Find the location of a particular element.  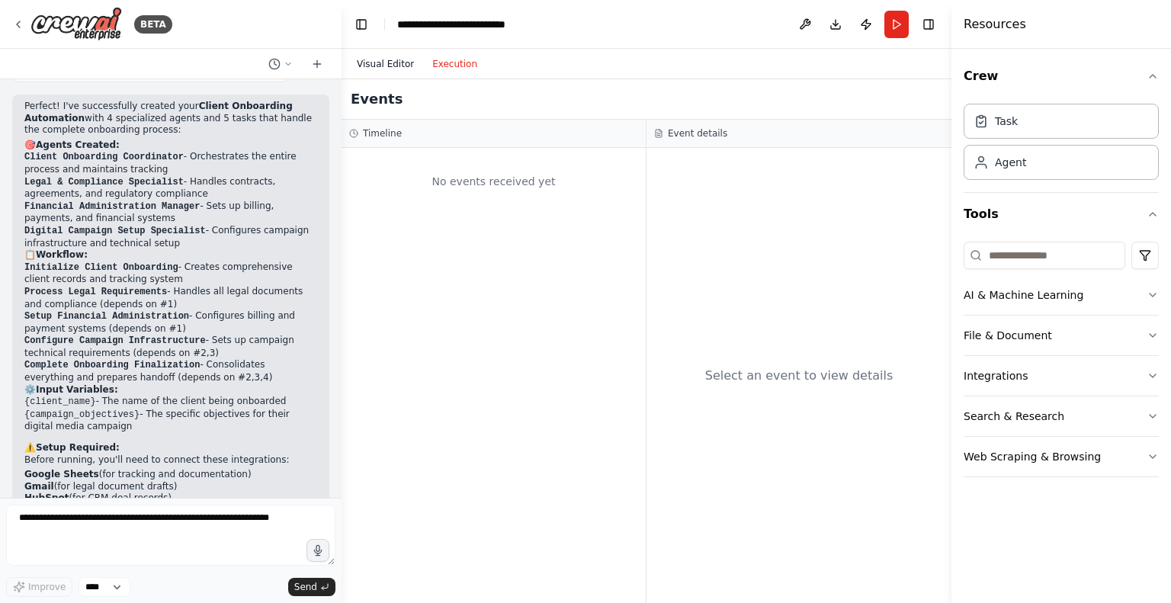

code: Digital Campaign Setup Specialist is located at coordinates (115, 231).